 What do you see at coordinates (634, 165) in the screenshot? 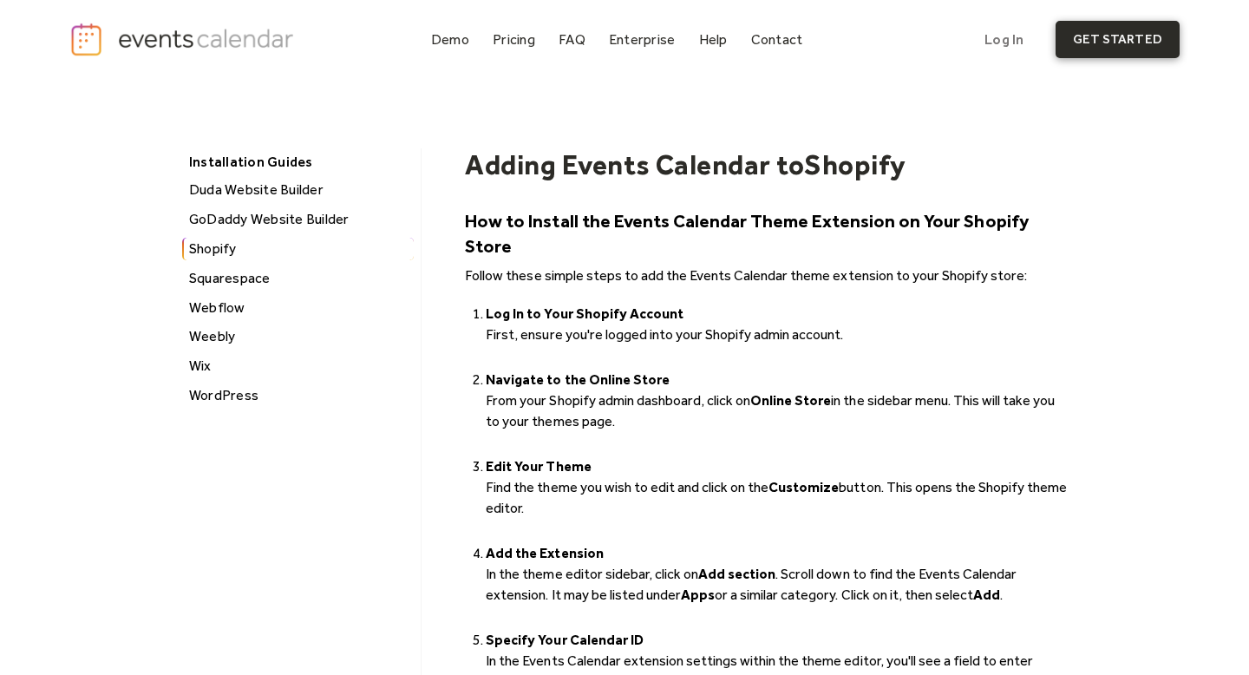
I see `h1: Adding Events Calendar to` at bounding box center [634, 165].